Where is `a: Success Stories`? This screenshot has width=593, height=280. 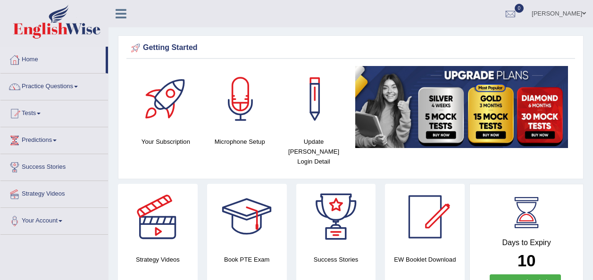 a: Success Stories is located at coordinates (54, 166).